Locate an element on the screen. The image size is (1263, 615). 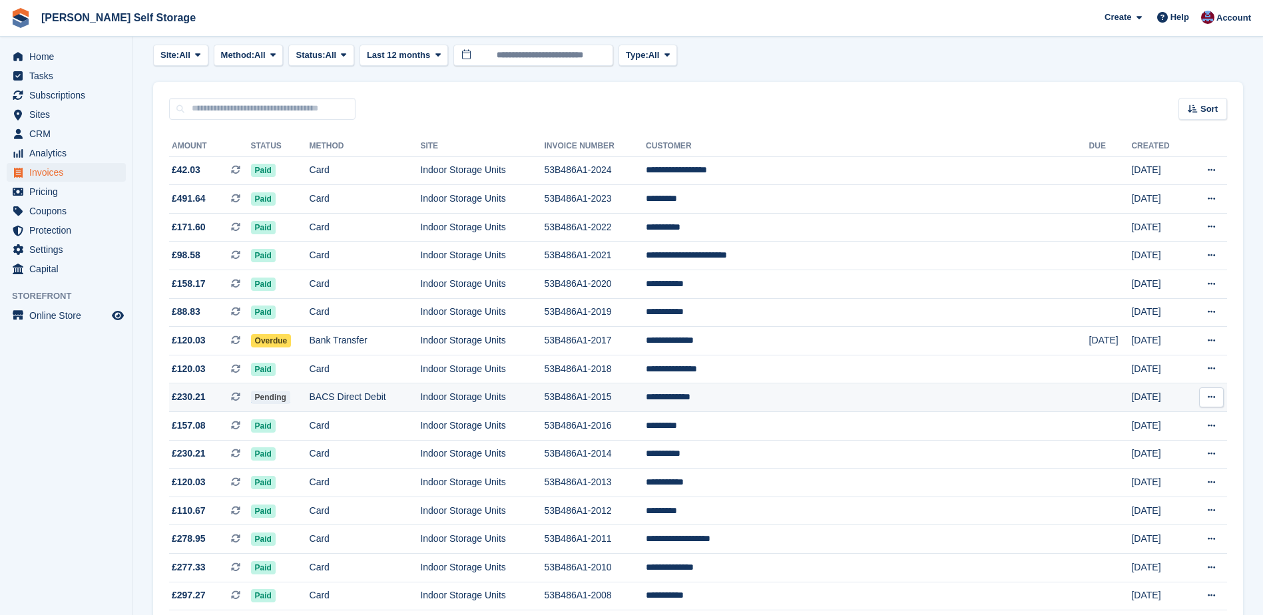
span: Online Store is located at coordinates (69, 316).